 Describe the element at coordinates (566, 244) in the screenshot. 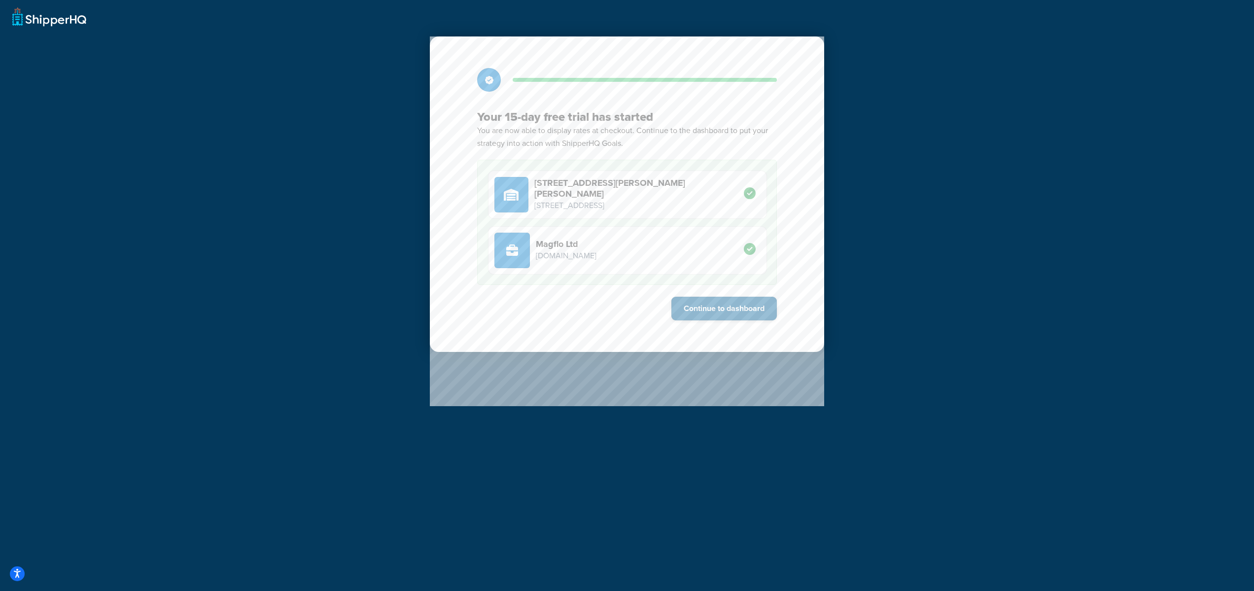

I see `h4: Magflo Ltd` at that location.